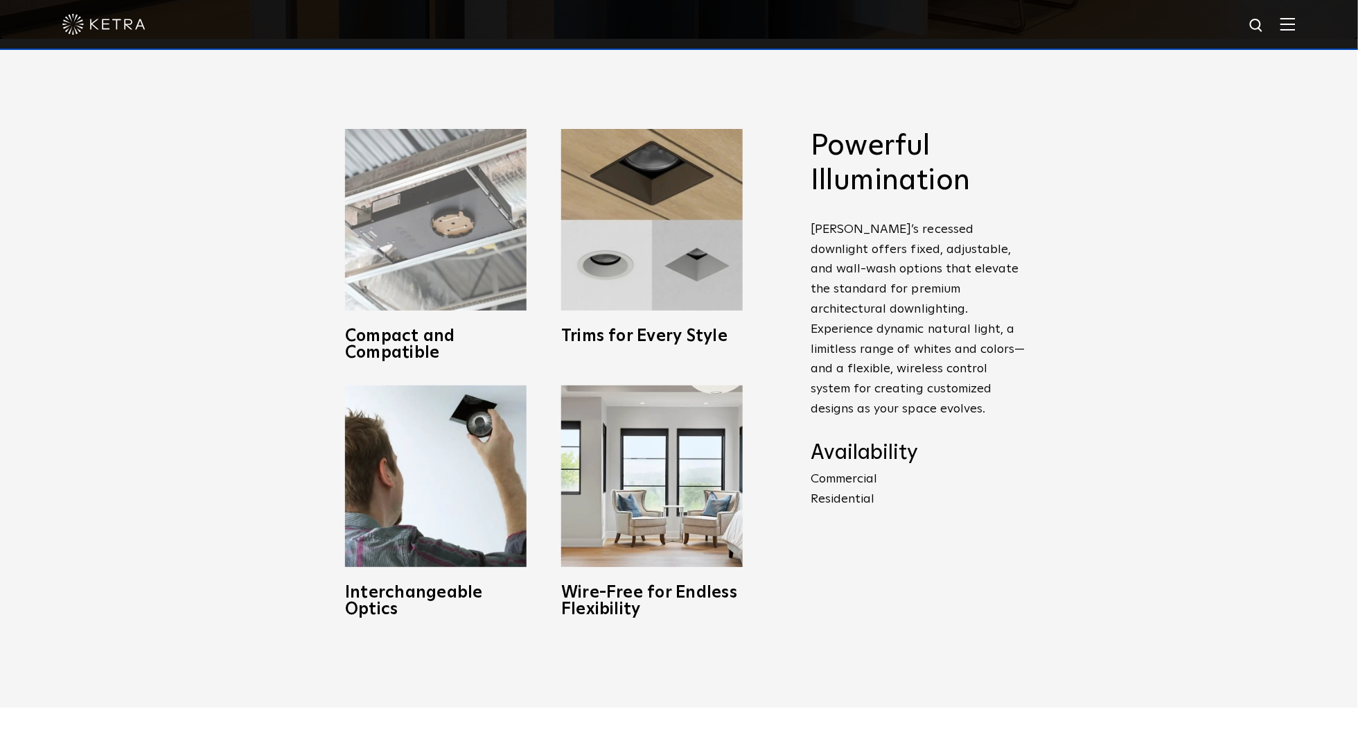 Image resolution: width=1358 pixels, height=739 pixels. Describe the element at coordinates (652, 476) in the screenshot. I see `img: D3_WV_Bedroom` at that location.